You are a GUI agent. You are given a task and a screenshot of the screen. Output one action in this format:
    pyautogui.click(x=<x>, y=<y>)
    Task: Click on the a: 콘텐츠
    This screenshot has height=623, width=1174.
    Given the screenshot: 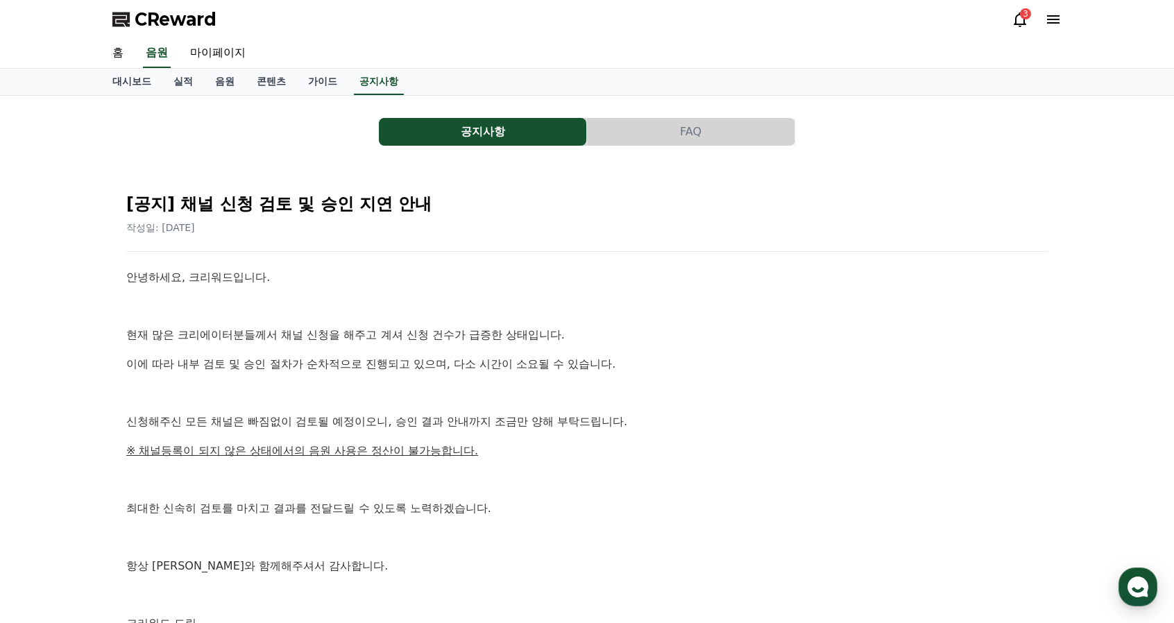 What is the action you would take?
    pyautogui.click(x=271, y=82)
    